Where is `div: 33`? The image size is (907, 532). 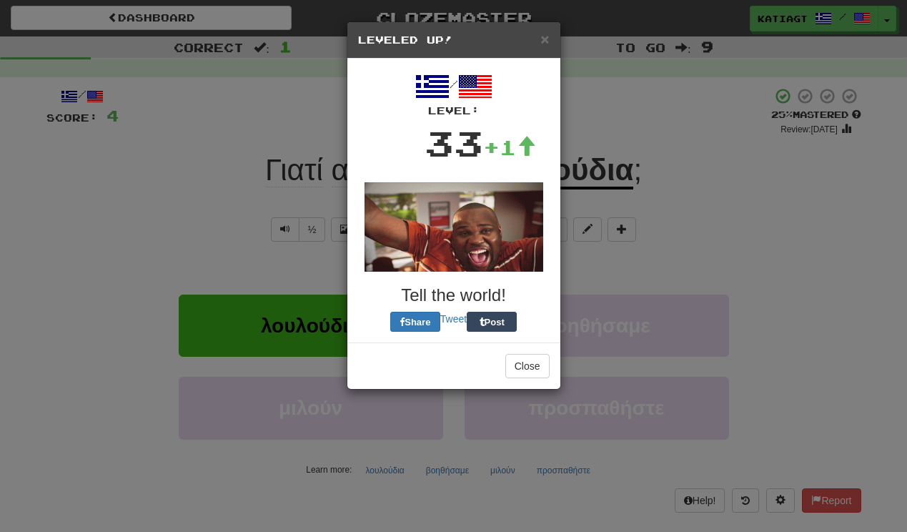 div: 33 is located at coordinates (454, 143).